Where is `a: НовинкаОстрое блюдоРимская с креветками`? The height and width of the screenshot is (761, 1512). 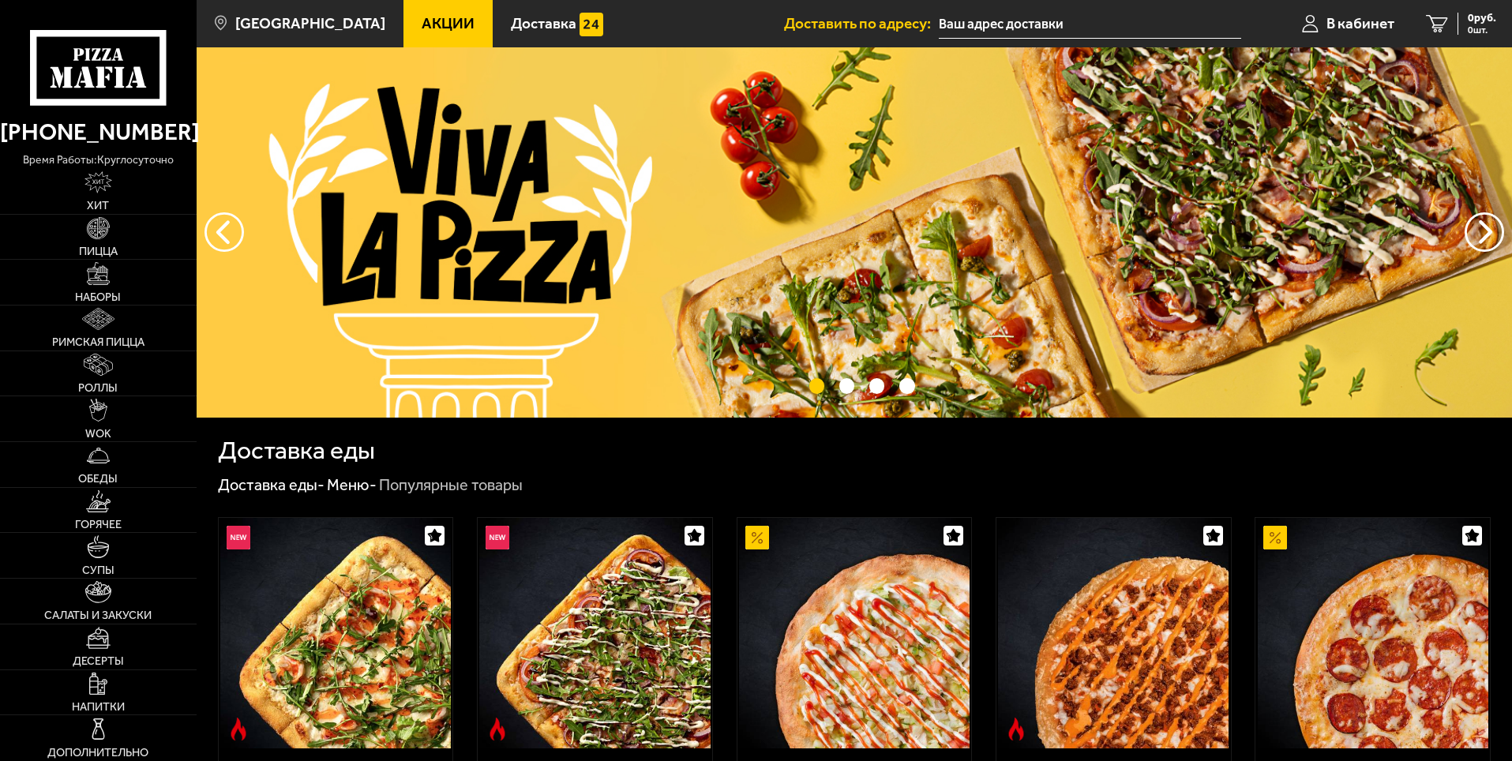 a: НовинкаОстрое блюдоРимская с креветками is located at coordinates (336, 633).